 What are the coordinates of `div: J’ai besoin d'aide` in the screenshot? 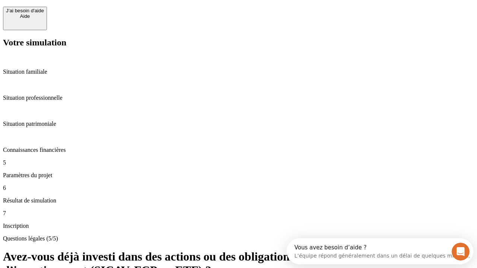 It's located at (25, 10).